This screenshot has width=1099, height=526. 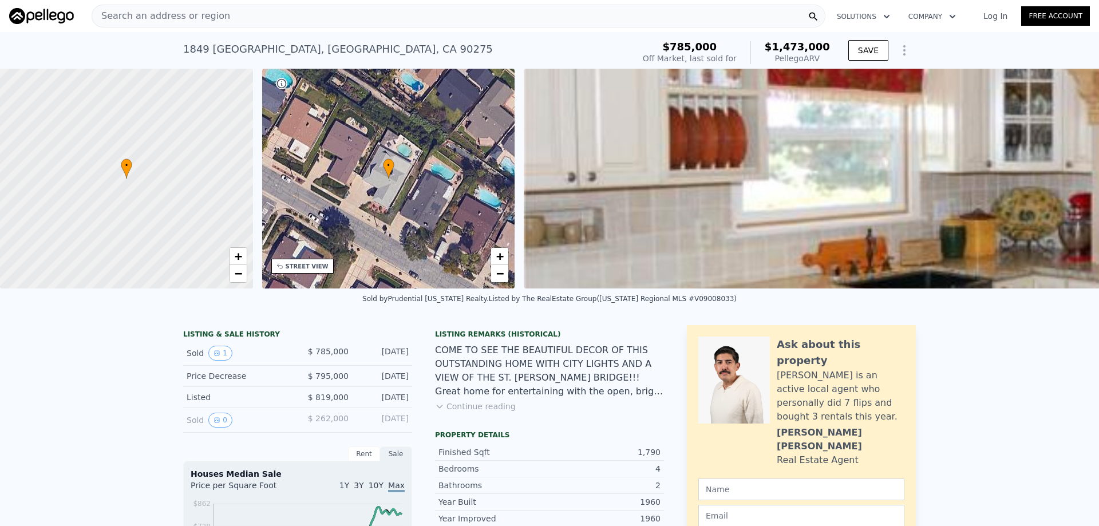 I want to click on div: Bedrooms, so click(x=494, y=469).